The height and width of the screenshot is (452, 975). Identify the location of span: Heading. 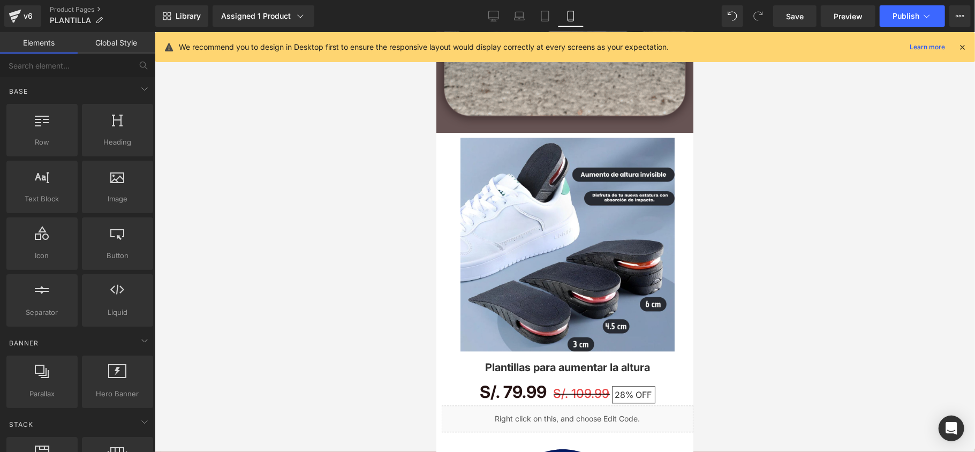
(117, 142).